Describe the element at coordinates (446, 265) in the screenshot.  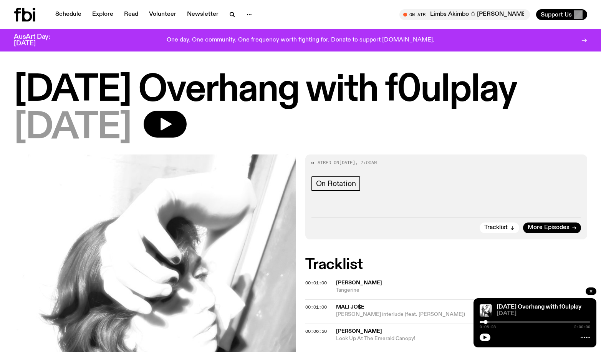
I see `h2: Tracklist` at that location.